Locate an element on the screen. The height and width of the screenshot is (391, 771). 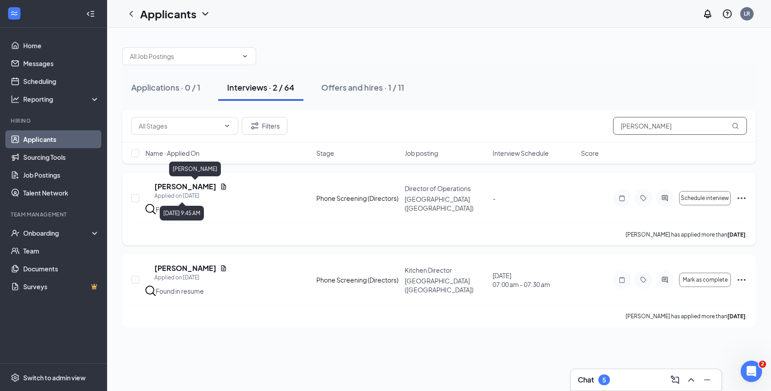
span: Score is located at coordinates (590, 153).